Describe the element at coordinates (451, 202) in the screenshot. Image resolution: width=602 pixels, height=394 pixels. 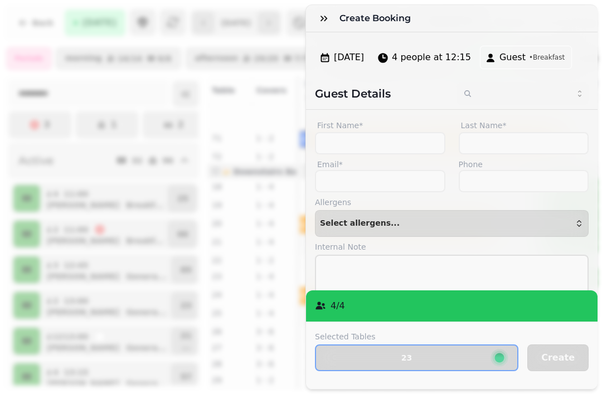
I see `label: Allergens` at that location.